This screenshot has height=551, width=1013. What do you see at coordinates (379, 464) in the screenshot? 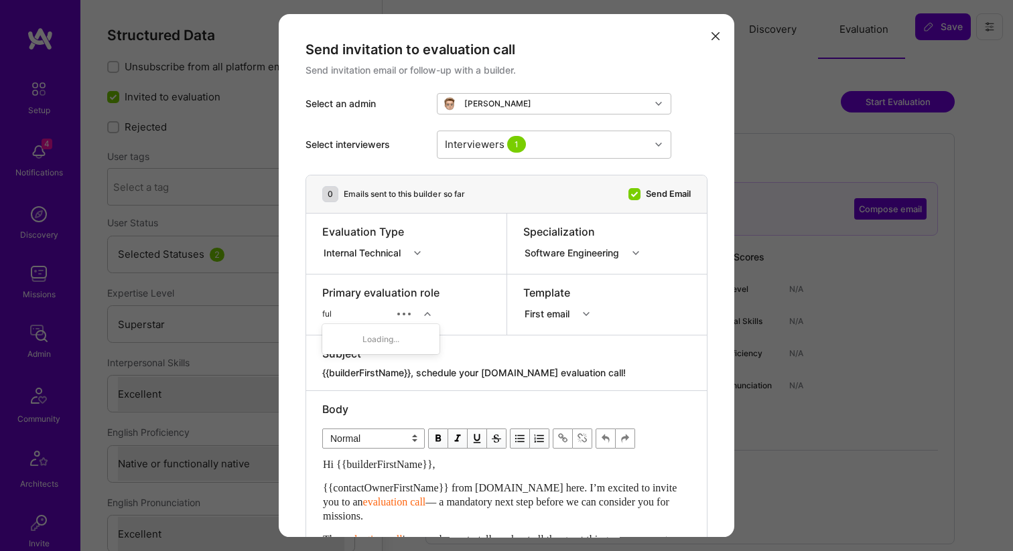
I see `span: Hi {{builderFirstName}},` at bounding box center [379, 464].